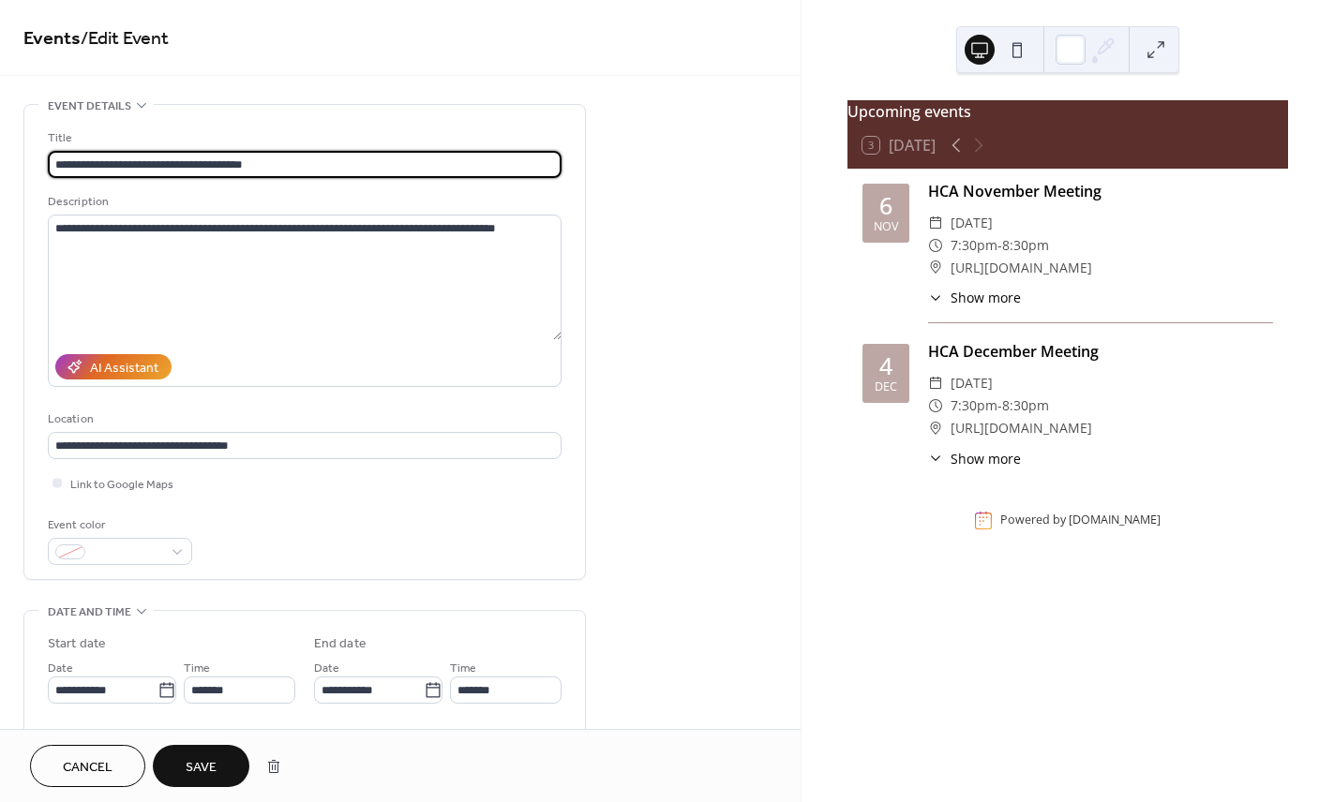 The image size is (1334, 802). What do you see at coordinates (1068, 112) in the screenshot?
I see `div: Upcoming events` at bounding box center [1068, 112].